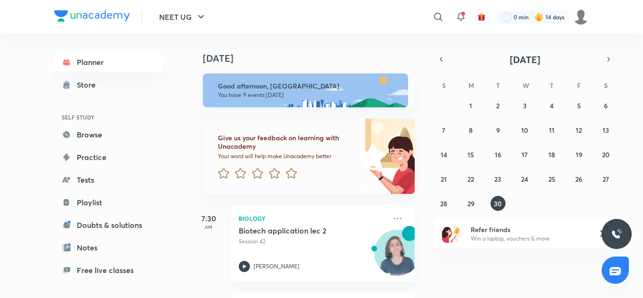  Describe the element at coordinates (552, 154) in the screenshot. I see `button: September 18, 2025` at that location.